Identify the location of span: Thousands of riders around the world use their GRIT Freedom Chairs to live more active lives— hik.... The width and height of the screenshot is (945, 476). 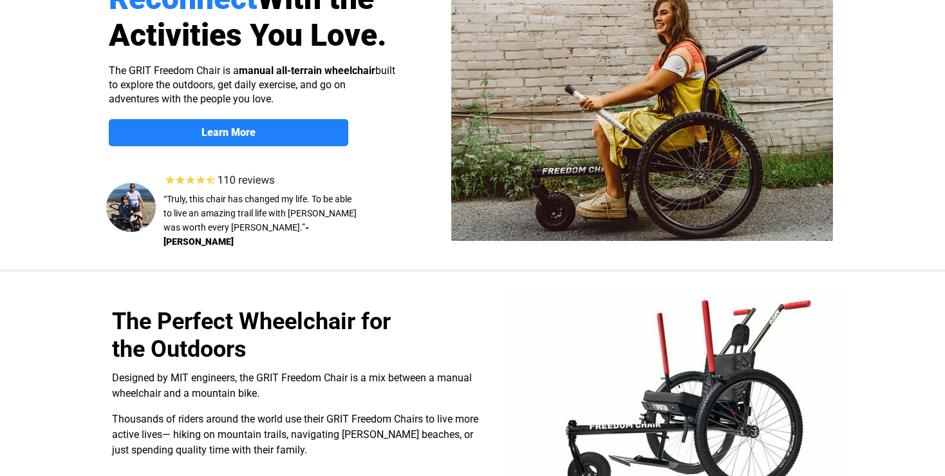
(295, 434).